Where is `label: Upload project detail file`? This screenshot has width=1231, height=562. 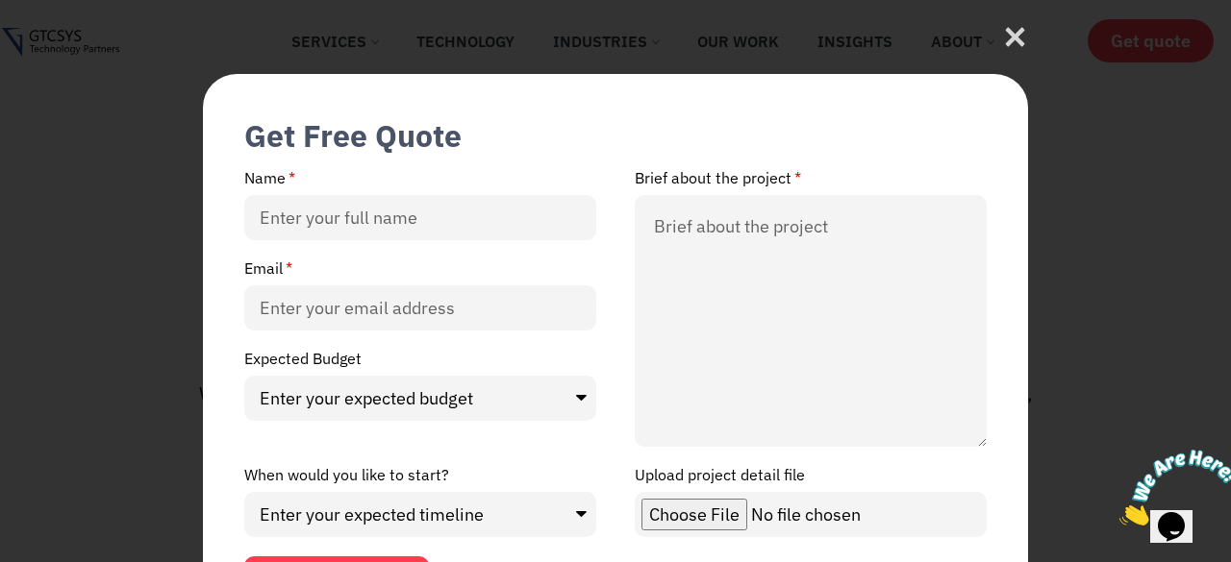 label: Upload project detail file is located at coordinates (719, 480).